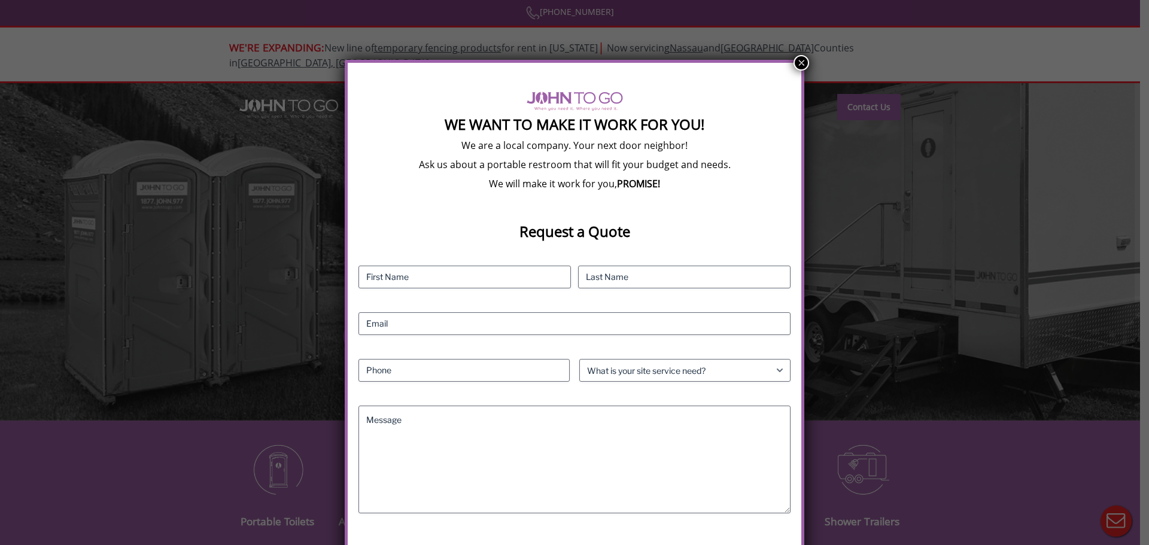 The image size is (1149, 545). I want to click on b: PROMISE!, so click(638, 184).